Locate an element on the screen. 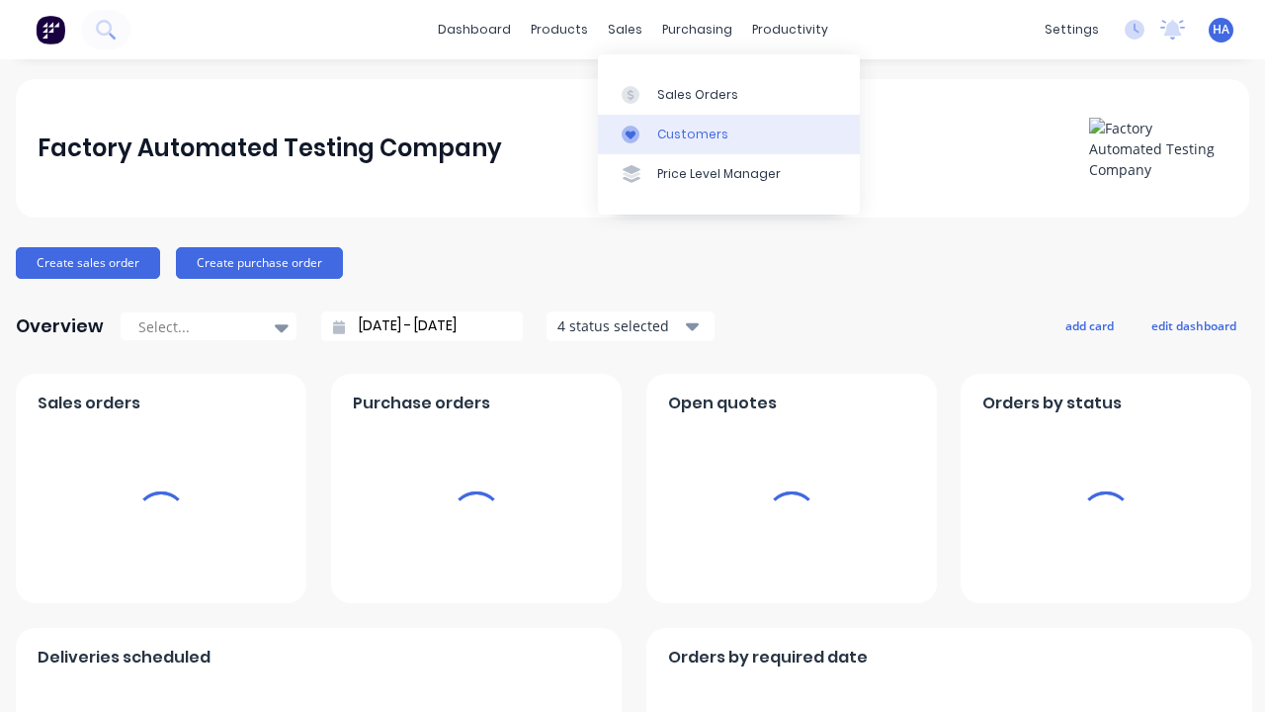 This screenshot has height=712, width=1265. span: Open quotes is located at coordinates (722, 403).